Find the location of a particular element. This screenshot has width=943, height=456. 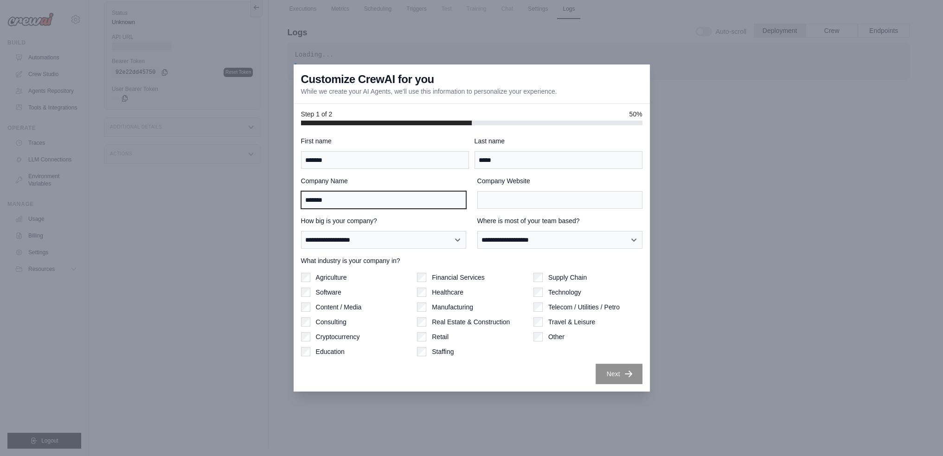

label: Company Website is located at coordinates (560, 181).